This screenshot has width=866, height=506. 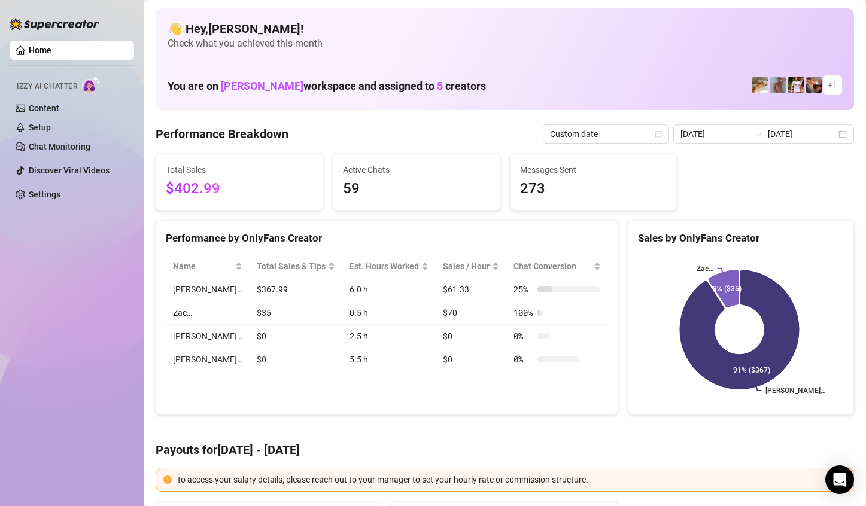 What do you see at coordinates (471, 313) in the screenshot?
I see `td: $70` at bounding box center [471, 313].